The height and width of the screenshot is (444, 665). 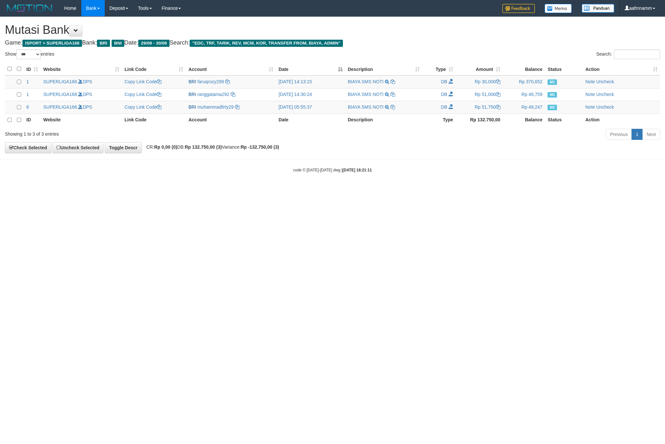 I want to click on th: ID: activate to sort column ascending, so click(x=32, y=69).